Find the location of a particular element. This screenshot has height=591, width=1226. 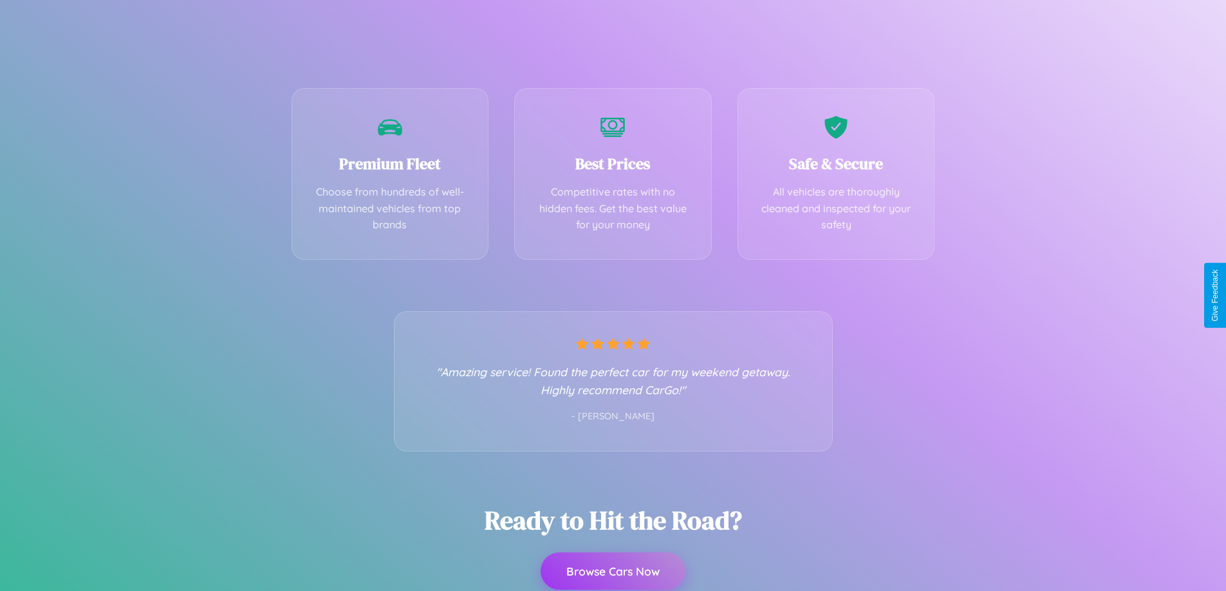

p: All vehicles are thoroughly cleaned and inspected for your safety is located at coordinates (836, 208).